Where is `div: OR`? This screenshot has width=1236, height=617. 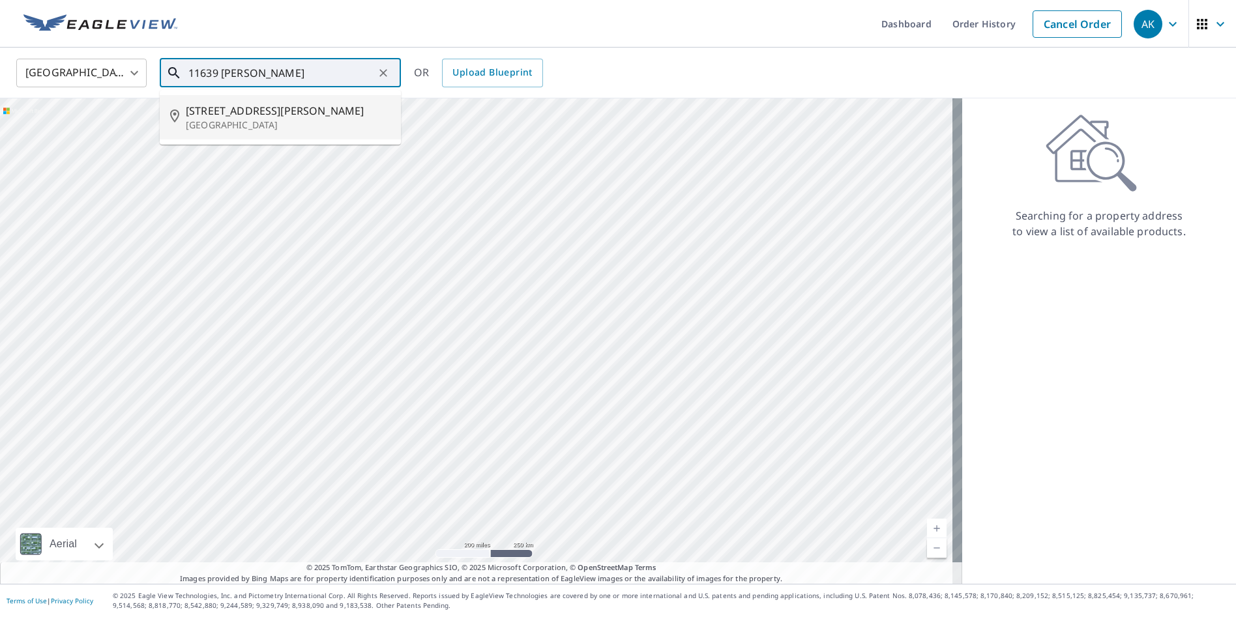 div: OR is located at coordinates (479, 73).